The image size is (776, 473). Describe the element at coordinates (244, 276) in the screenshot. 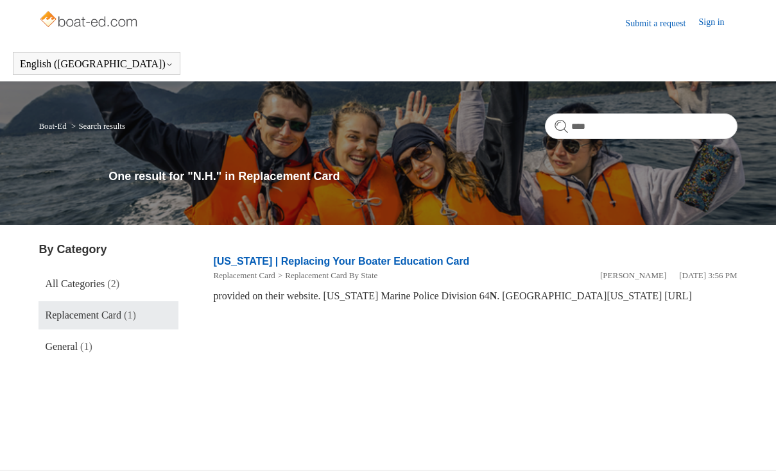

I see `li: Replacement Card` at that location.